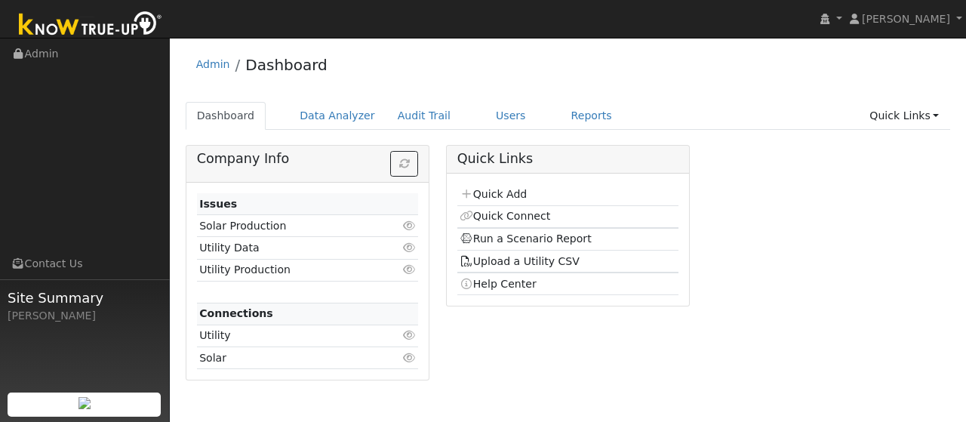  I want to click on a: Reports, so click(592, 115).